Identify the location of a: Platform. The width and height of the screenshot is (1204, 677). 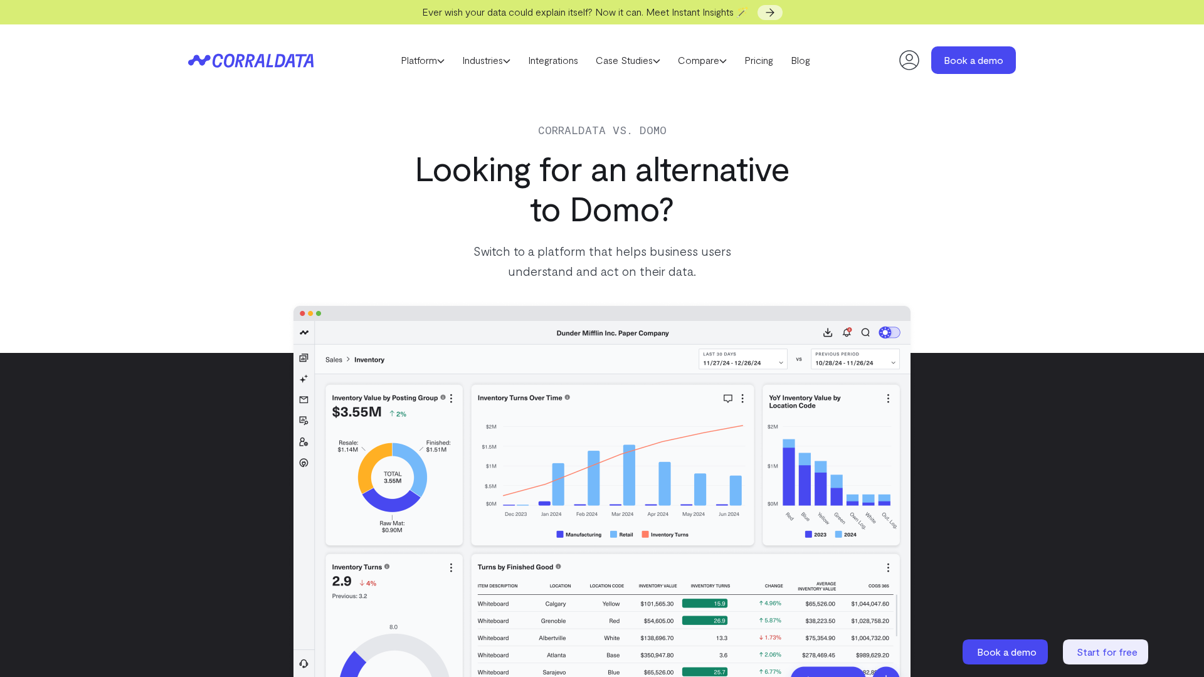
(423, 60).